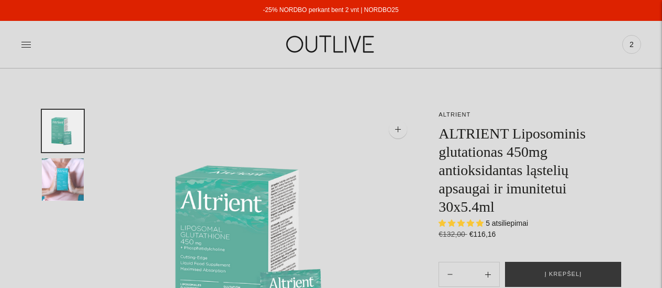 The image size is (662, 288). I want to click on button: Subtract product quantity, so click(488, 275).